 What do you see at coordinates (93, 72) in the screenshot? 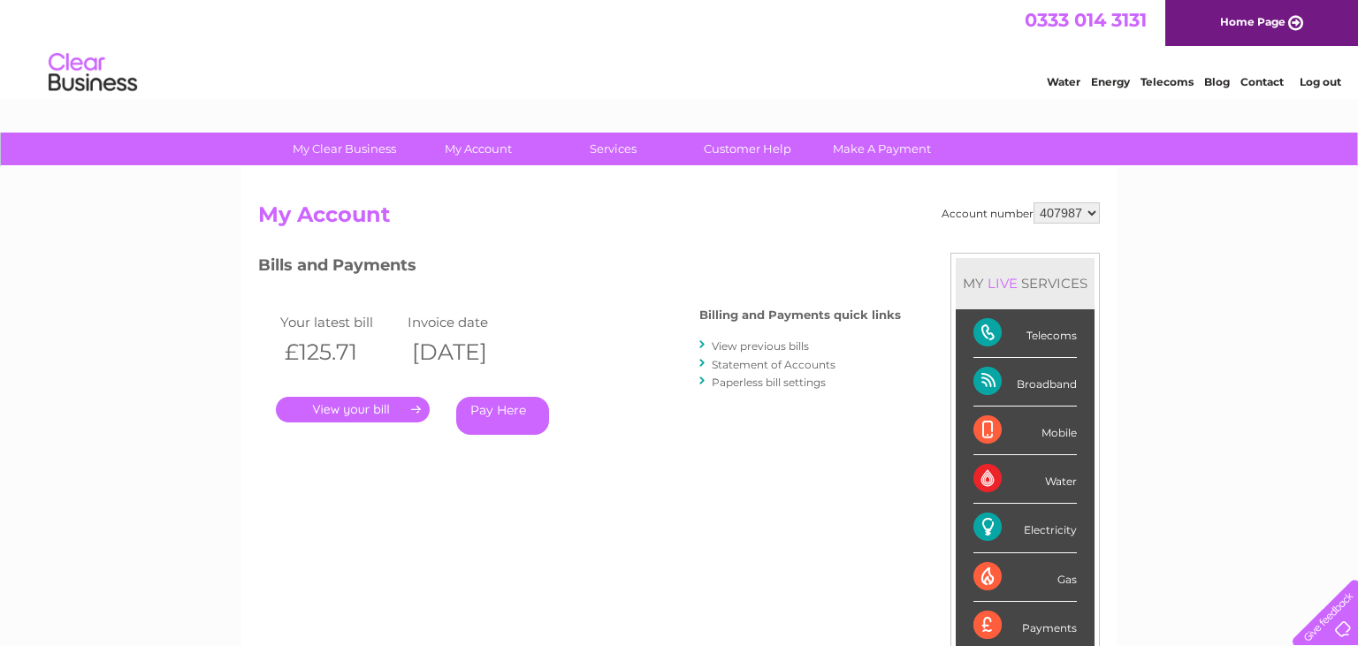
I see `img: logo.png` at bounding box center [93, 72].